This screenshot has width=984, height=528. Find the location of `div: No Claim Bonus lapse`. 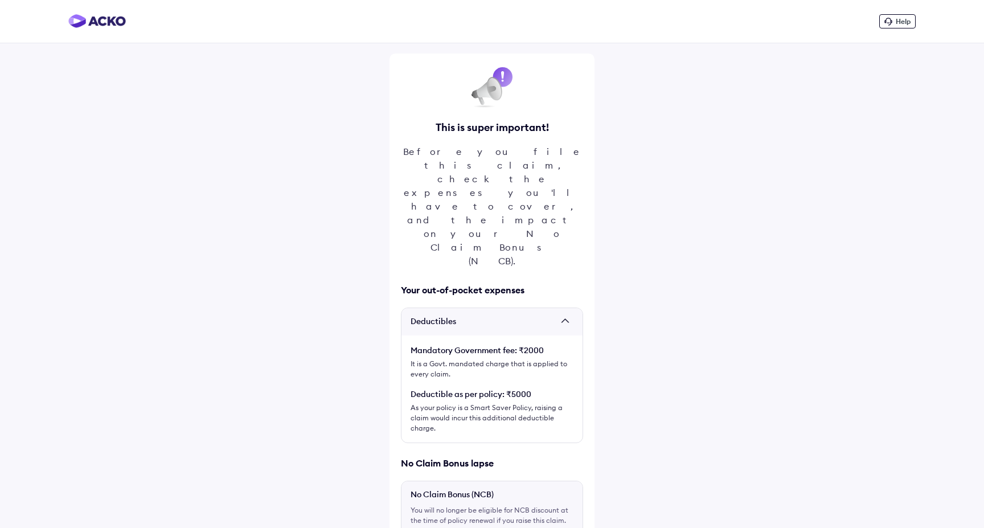

div: No Claim Bonus lapse is located at coordinates (492, 463).